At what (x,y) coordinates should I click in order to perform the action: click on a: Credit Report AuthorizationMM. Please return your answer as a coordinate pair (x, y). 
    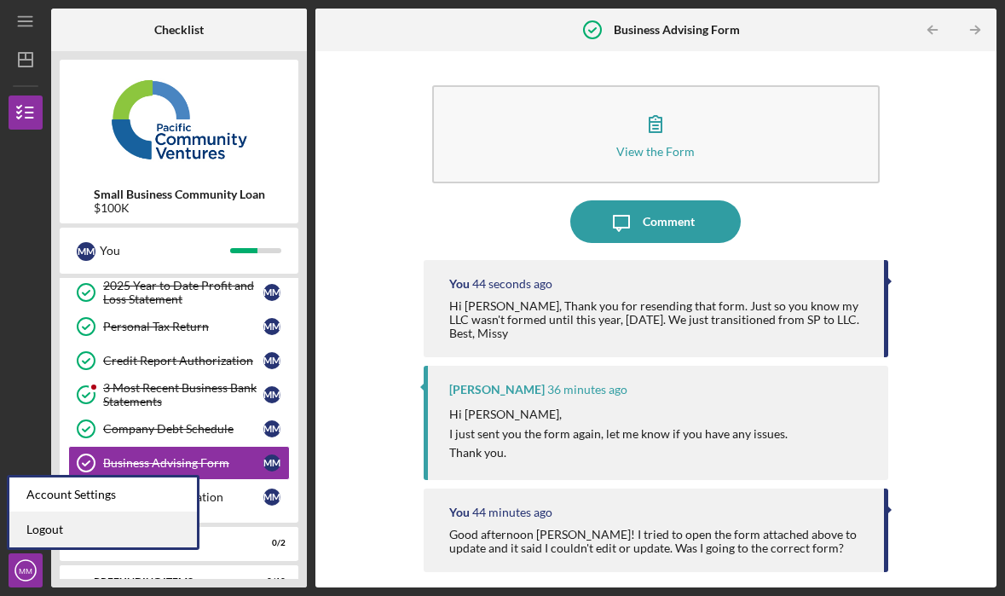
    Looking at the image, I should click on (179, 361).